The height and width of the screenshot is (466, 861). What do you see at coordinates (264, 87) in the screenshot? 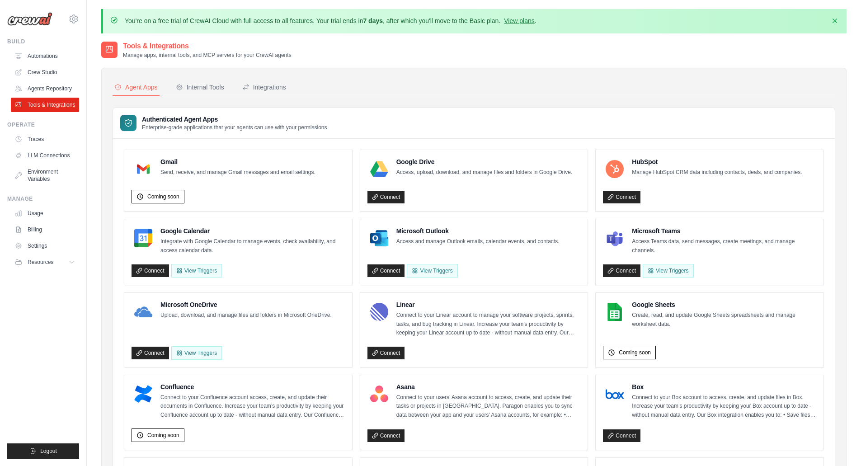
I see `div: Integrations` at bounding box center [264, 87].